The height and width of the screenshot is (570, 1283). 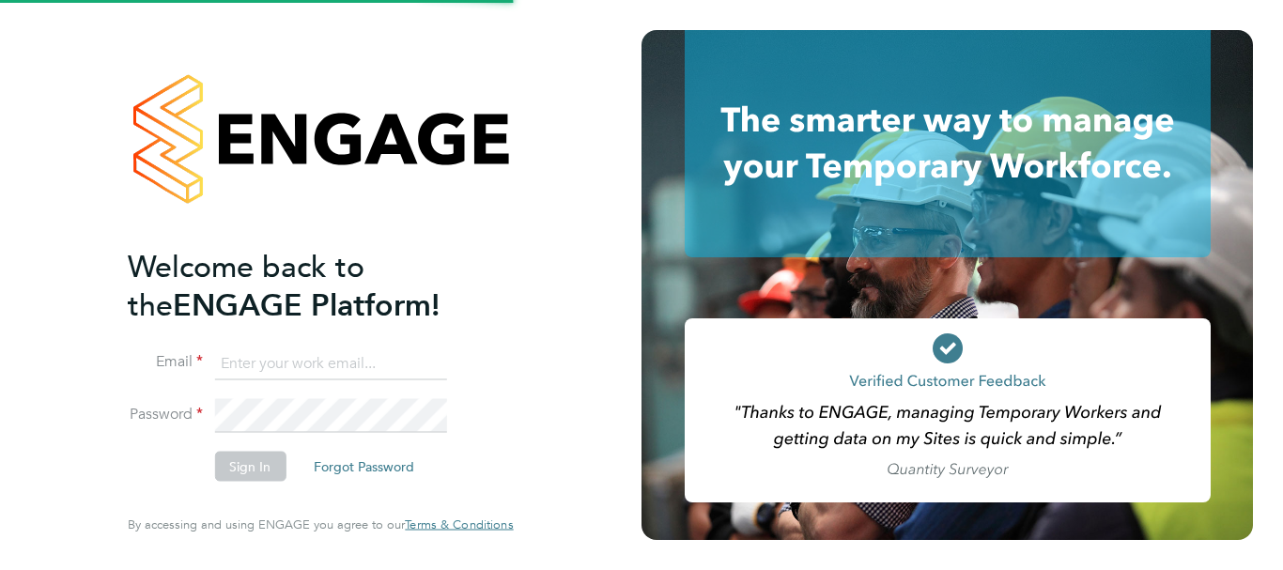 I want to click on h2: ENGAGE Platform!, so click(x=311, y=286).